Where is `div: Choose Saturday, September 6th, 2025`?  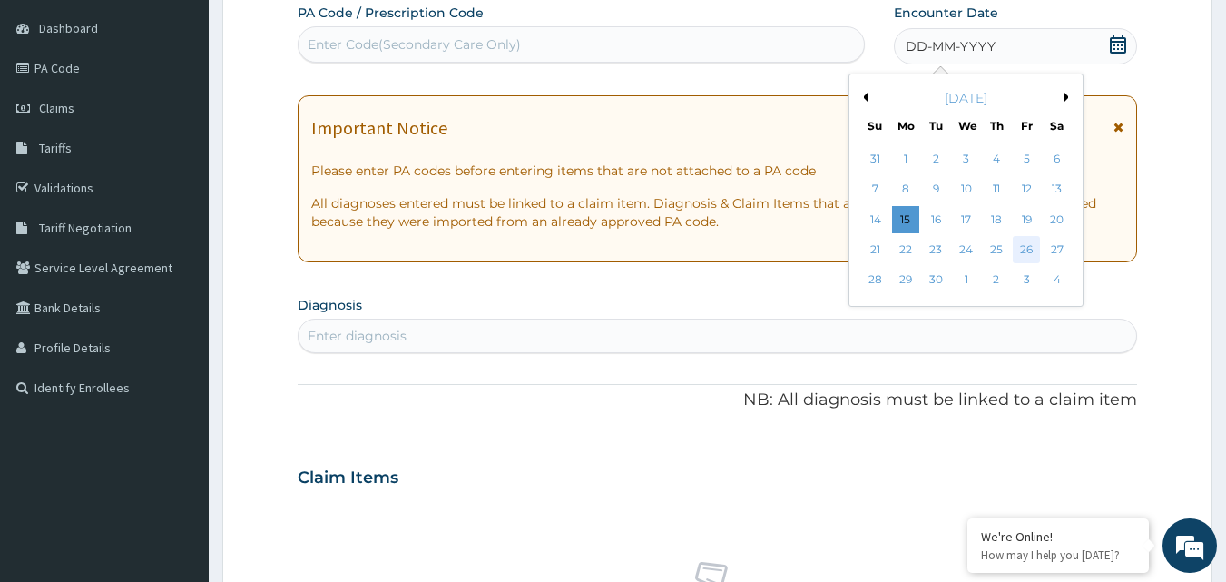
div: Choose Saturday, September 6th, 2025 is located at coordinates (1057, 159).